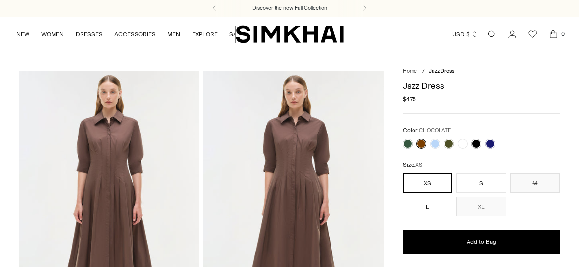 The height and width of the screenshot is (267, 579). Describe the element at coordinates (482, 71) in the screenshot. I see `nav: breadcrumbs` at that location.